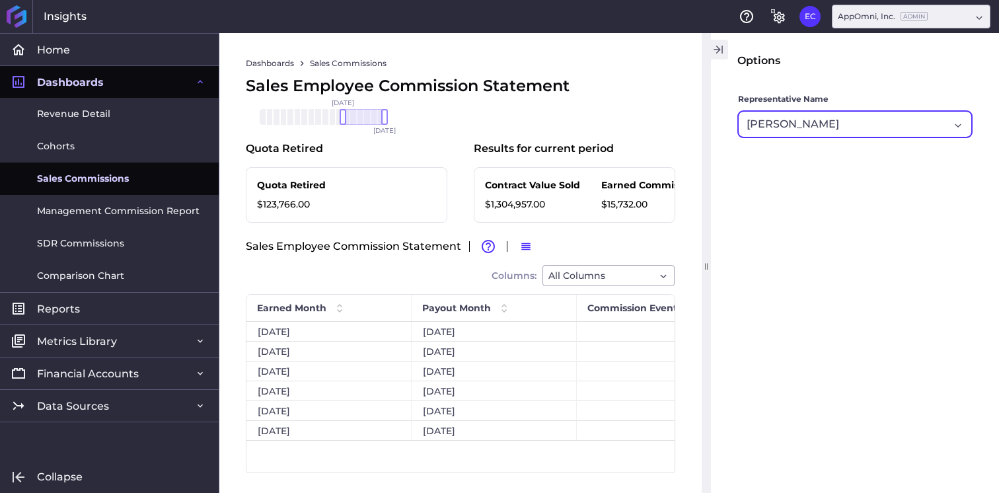  What do you see at coordinates (810, 17) in the screenshot?
I see `button: User Menu` at bounding box center [810, 17].